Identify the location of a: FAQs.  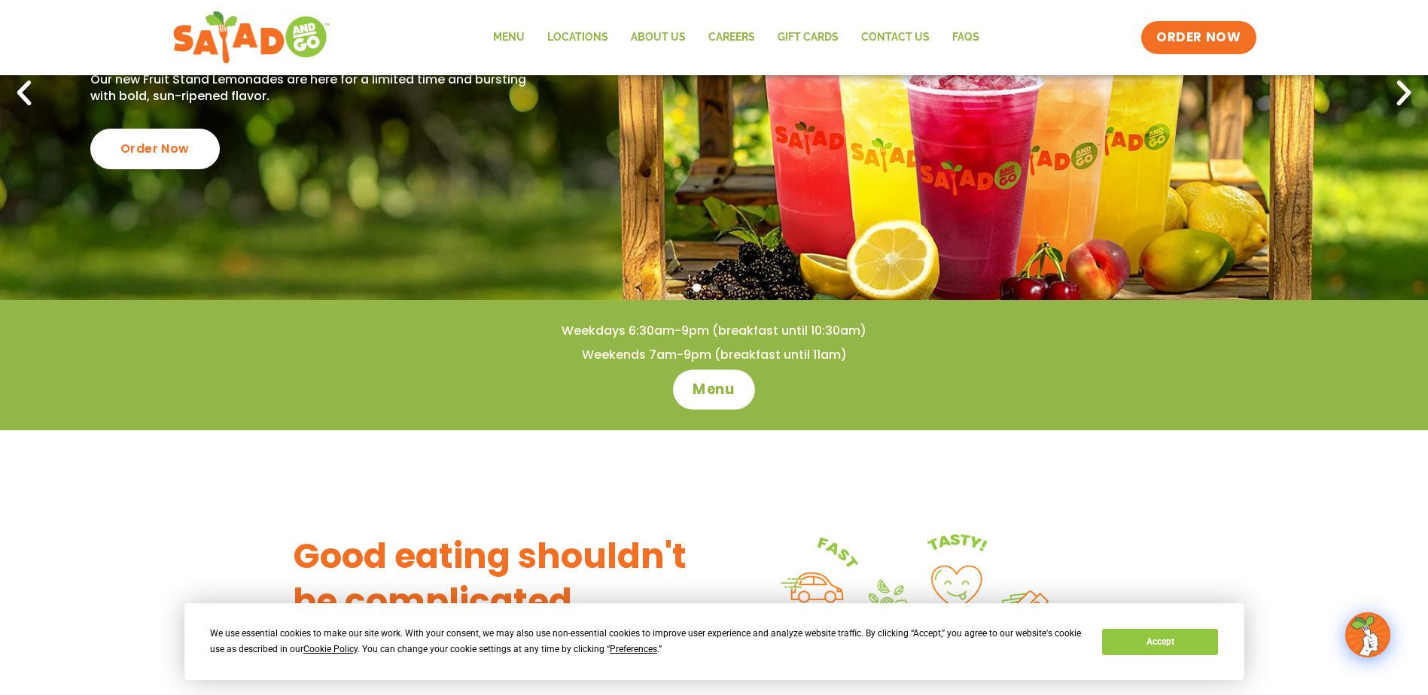
(966, 38).